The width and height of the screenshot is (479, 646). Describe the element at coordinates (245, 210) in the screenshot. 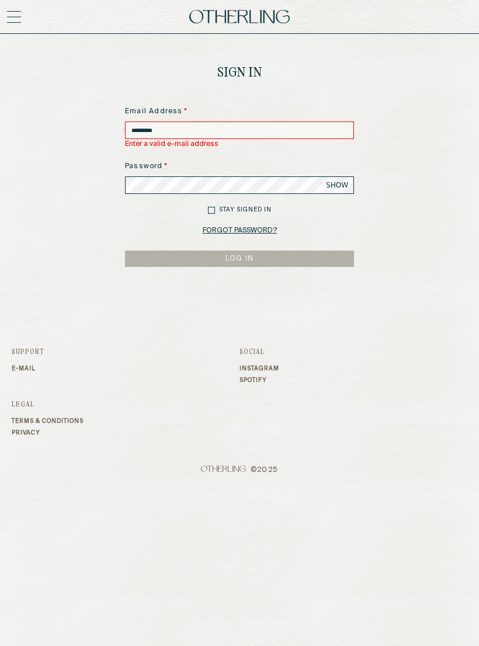

I see `label: Stay signed in` at that location.